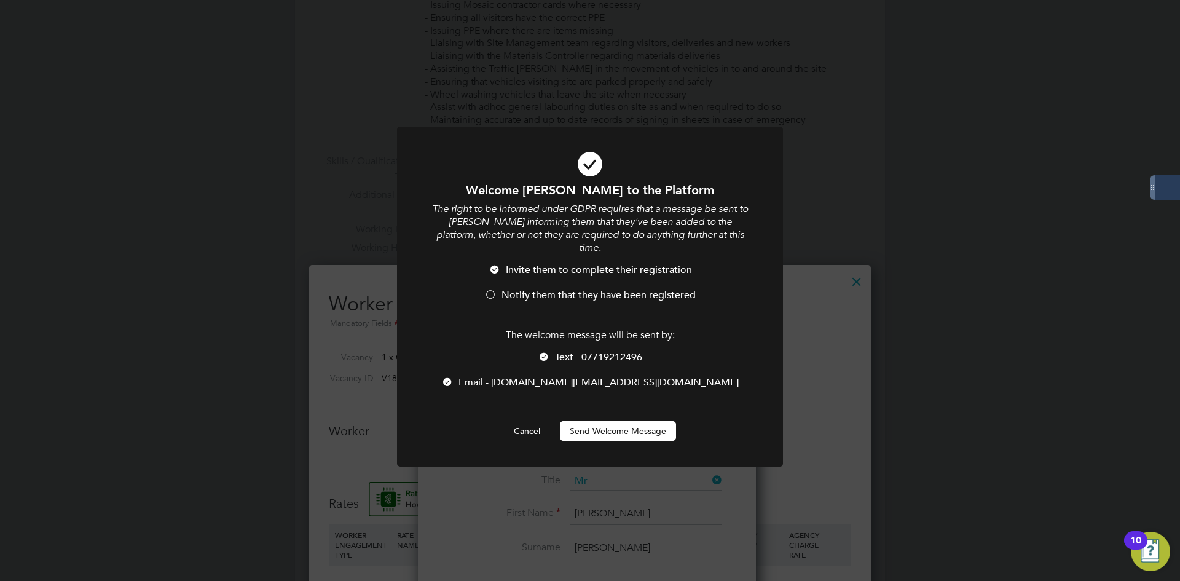  I want to click on span: Invite them to complete their registration, so click(598, 270).